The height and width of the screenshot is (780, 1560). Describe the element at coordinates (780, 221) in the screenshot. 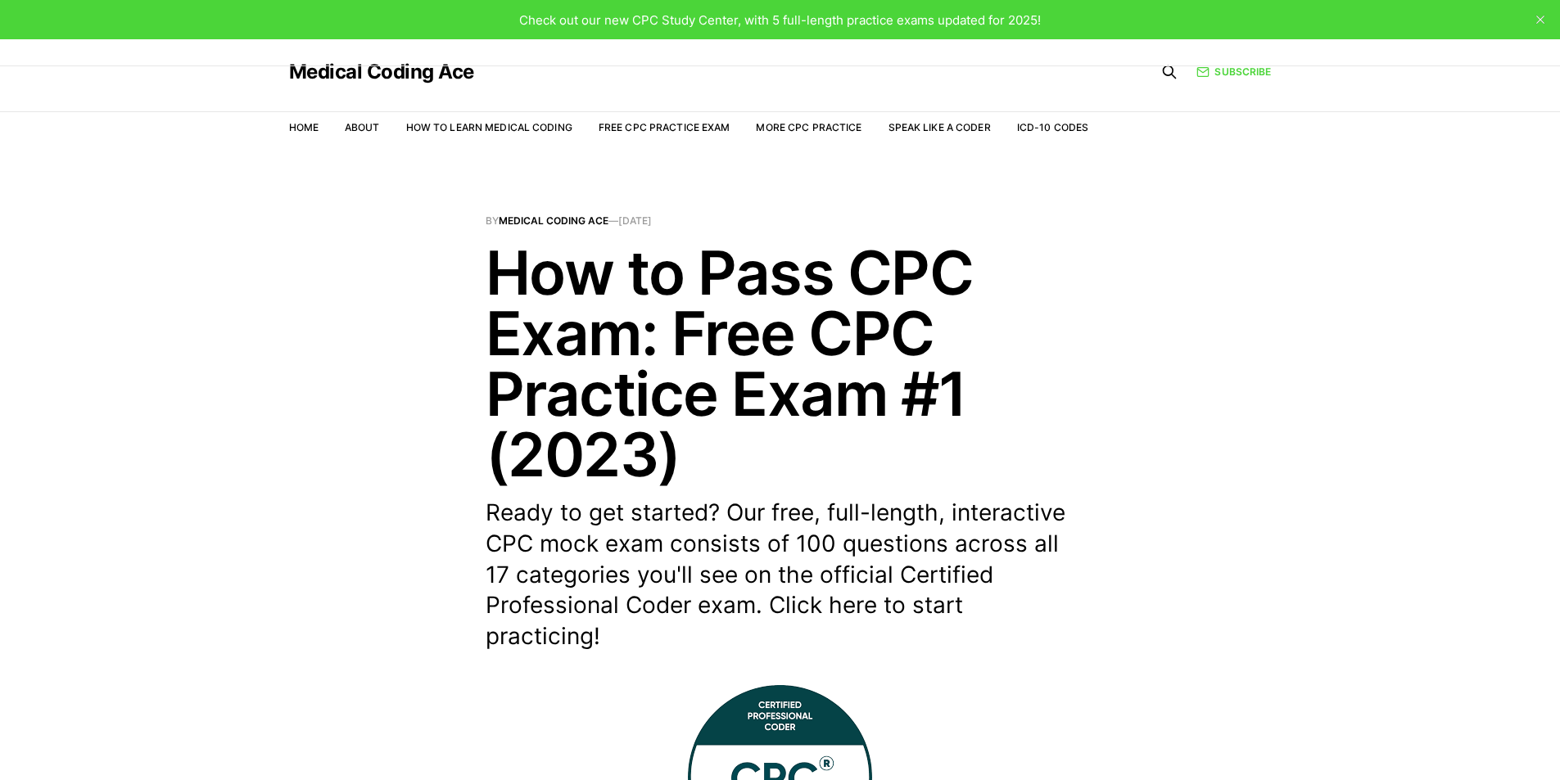

I see `span: By —` at that location.